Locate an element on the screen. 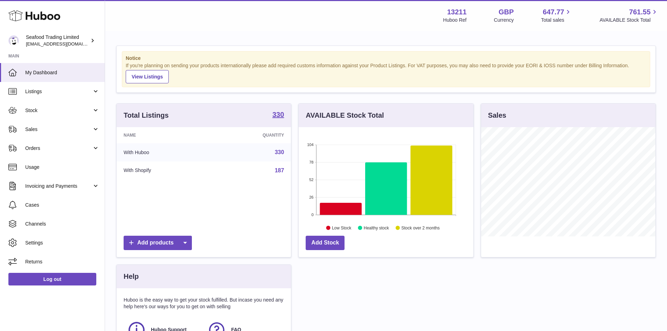  strong: GBP is located at coordinates (506, 12).